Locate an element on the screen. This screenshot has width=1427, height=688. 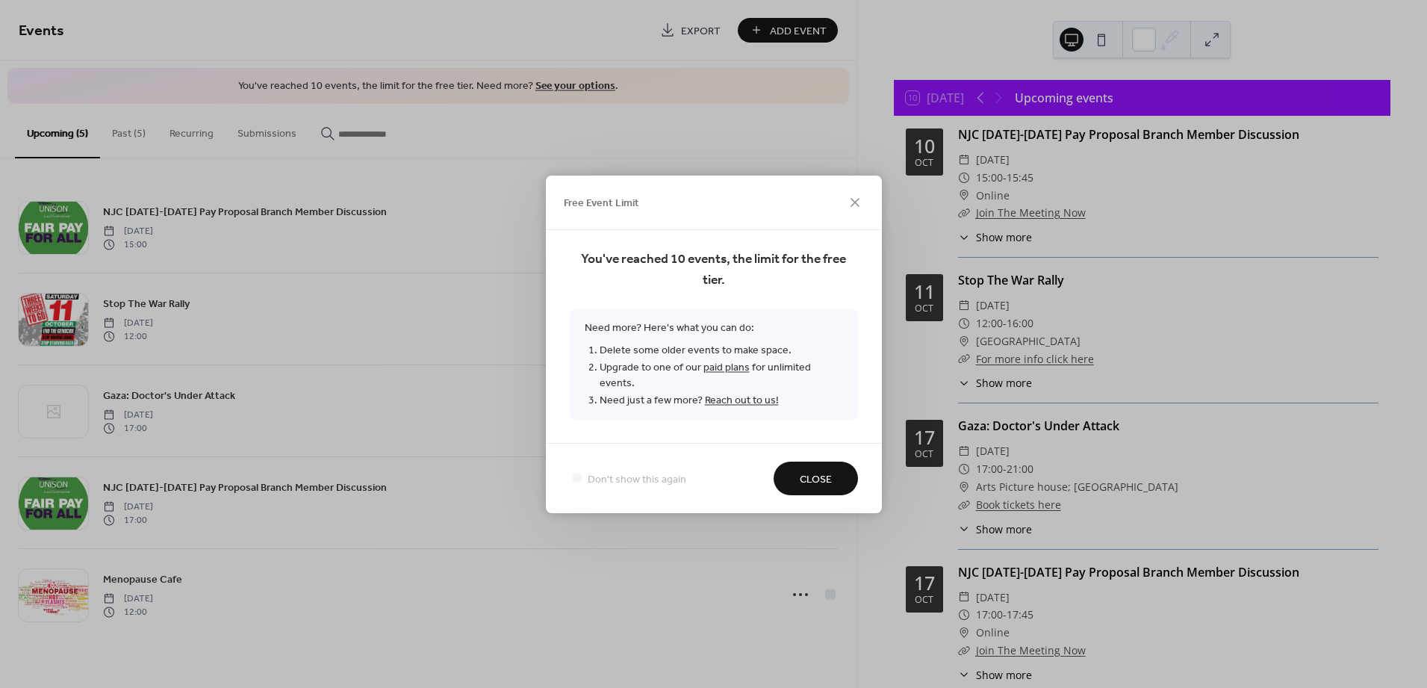
a: Reach out to us! is located at coordinates (741, 399).